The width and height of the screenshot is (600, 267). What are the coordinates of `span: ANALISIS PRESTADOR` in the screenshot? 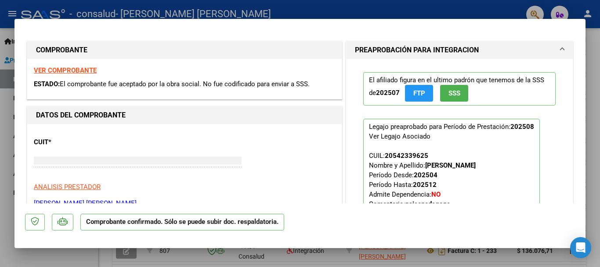 It's located at (67, 187).